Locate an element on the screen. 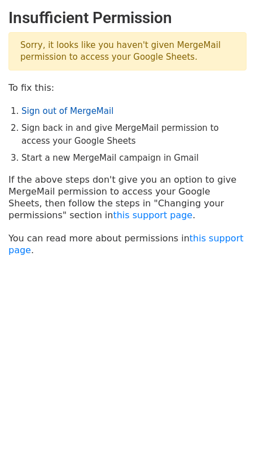 The width and height of the screenshot is (255, 450). p: To fix this: is located at coordinates (128, 87).